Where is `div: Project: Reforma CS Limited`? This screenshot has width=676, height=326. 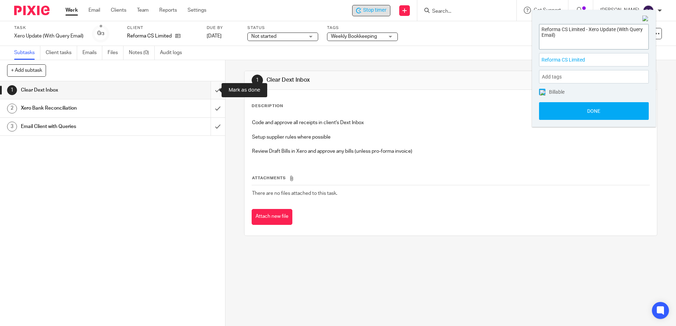 div: Project: Reforma CS Limited is located at coordinates (594, 60).